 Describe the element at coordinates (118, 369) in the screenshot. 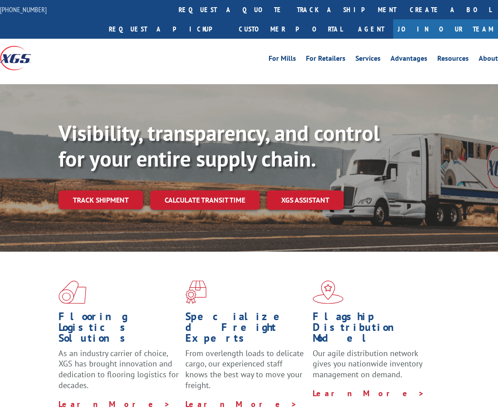

I see `span: As an industry carrier of choice, XGS has brought innovation and dedication to flooring logistics...` at that location.